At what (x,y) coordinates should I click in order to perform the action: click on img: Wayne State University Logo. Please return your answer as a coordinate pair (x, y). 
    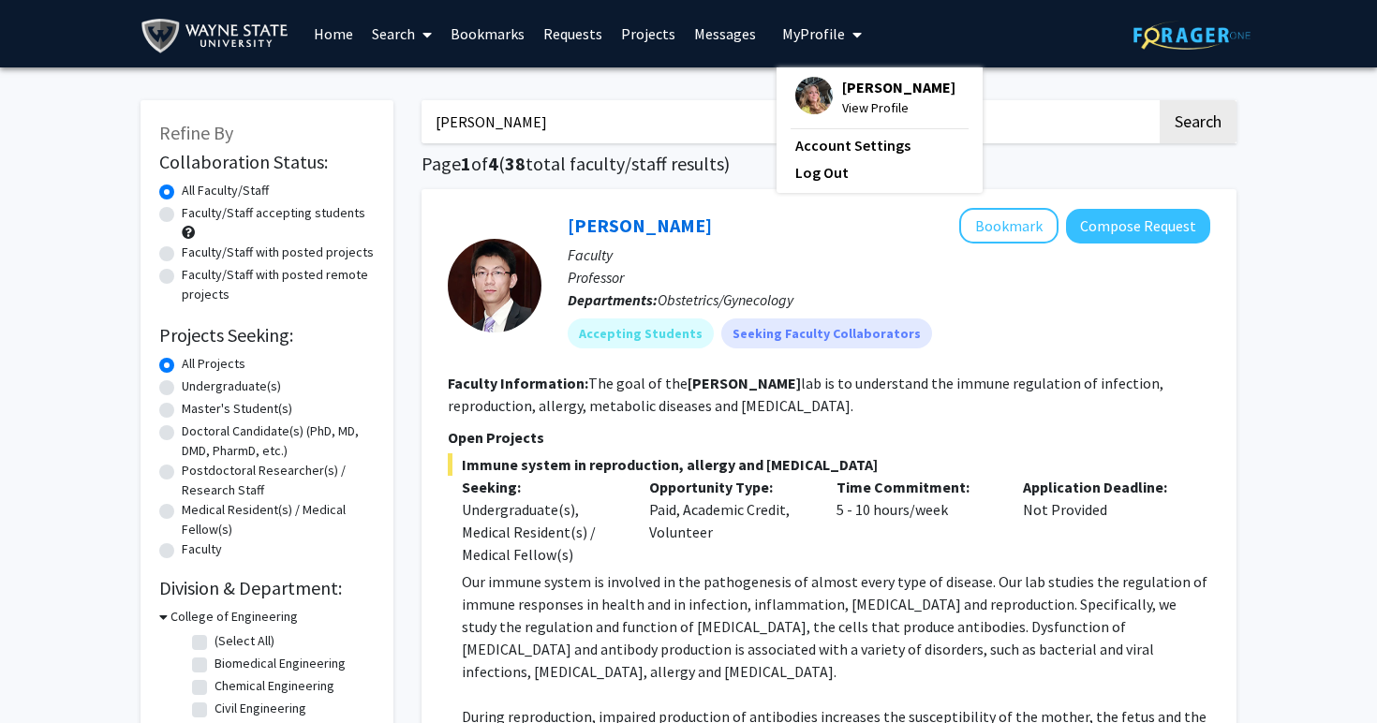
    Looking at the image, I should click on (218, 36).